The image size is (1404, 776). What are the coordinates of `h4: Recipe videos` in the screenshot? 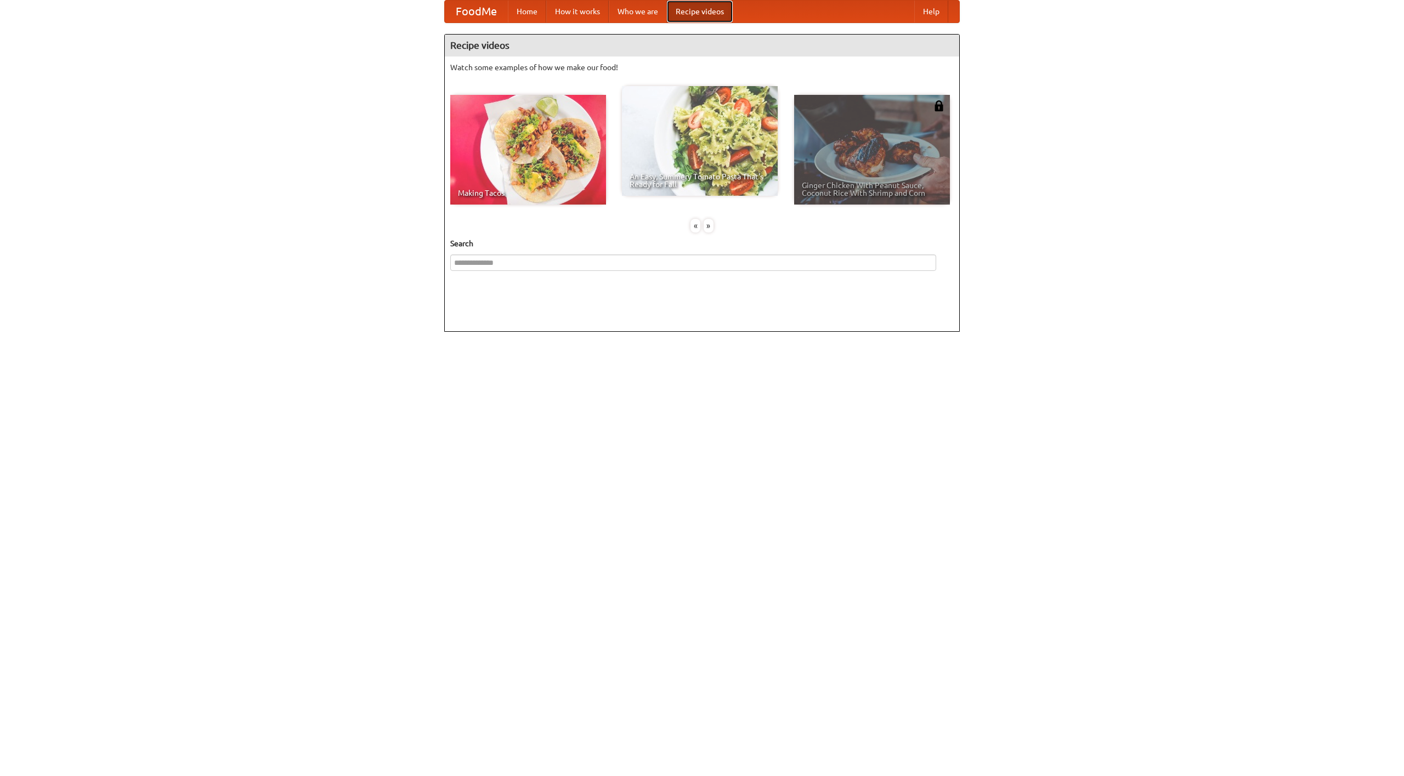 It's located at (702, 46).